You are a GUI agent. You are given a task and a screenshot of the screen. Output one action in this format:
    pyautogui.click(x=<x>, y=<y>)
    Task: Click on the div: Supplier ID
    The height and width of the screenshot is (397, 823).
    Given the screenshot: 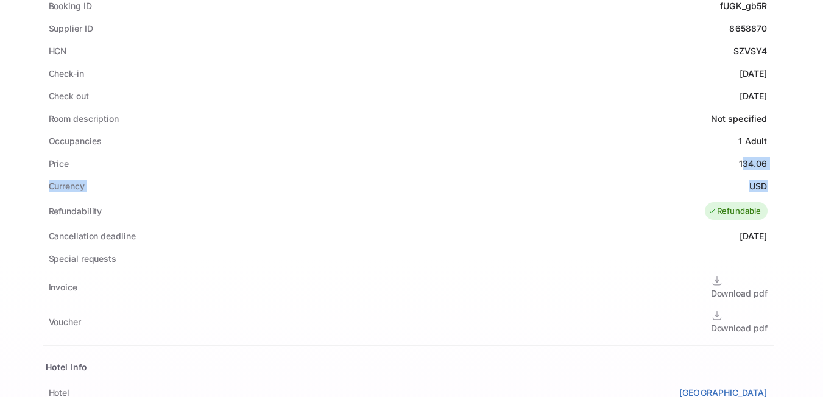 What is the action you would take?
    pyautogui.click(x=71, y=28)
    